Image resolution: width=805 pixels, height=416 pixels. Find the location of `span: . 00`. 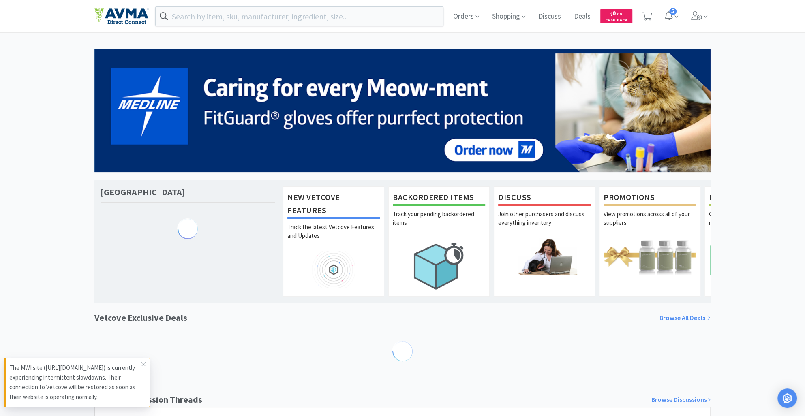

span: . 00 is located at coordinates (619, 14).